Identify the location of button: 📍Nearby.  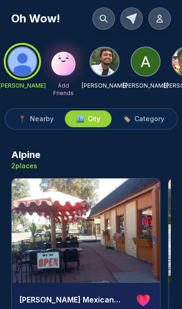
(36, 119).